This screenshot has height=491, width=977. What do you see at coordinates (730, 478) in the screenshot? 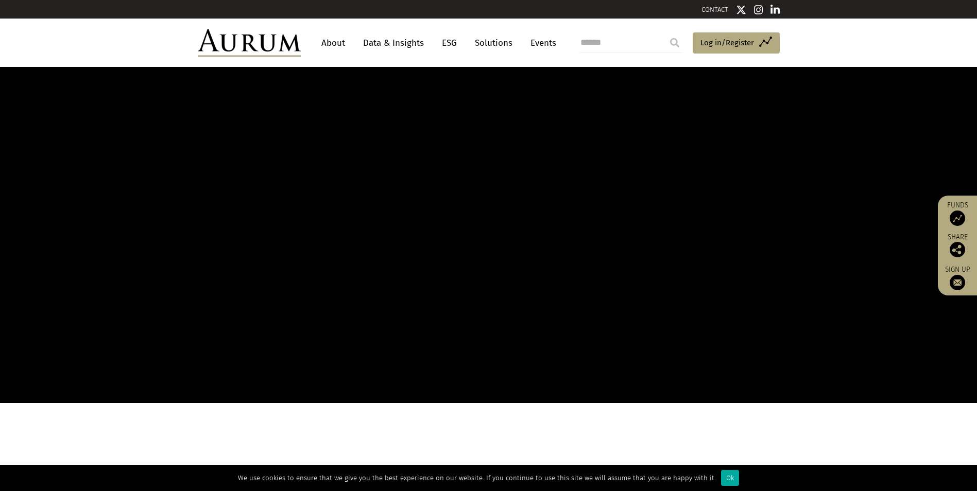
I see `div: Ok` at bounding box center [730, 478].